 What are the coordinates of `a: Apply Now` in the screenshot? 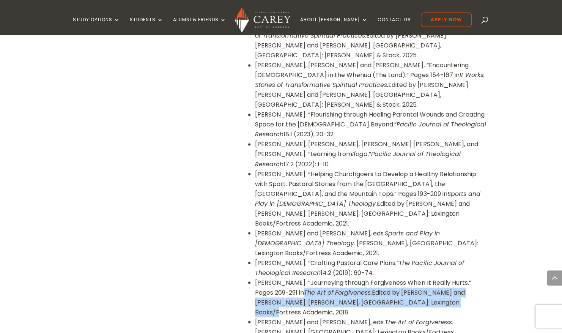 It's located at (446, 20).